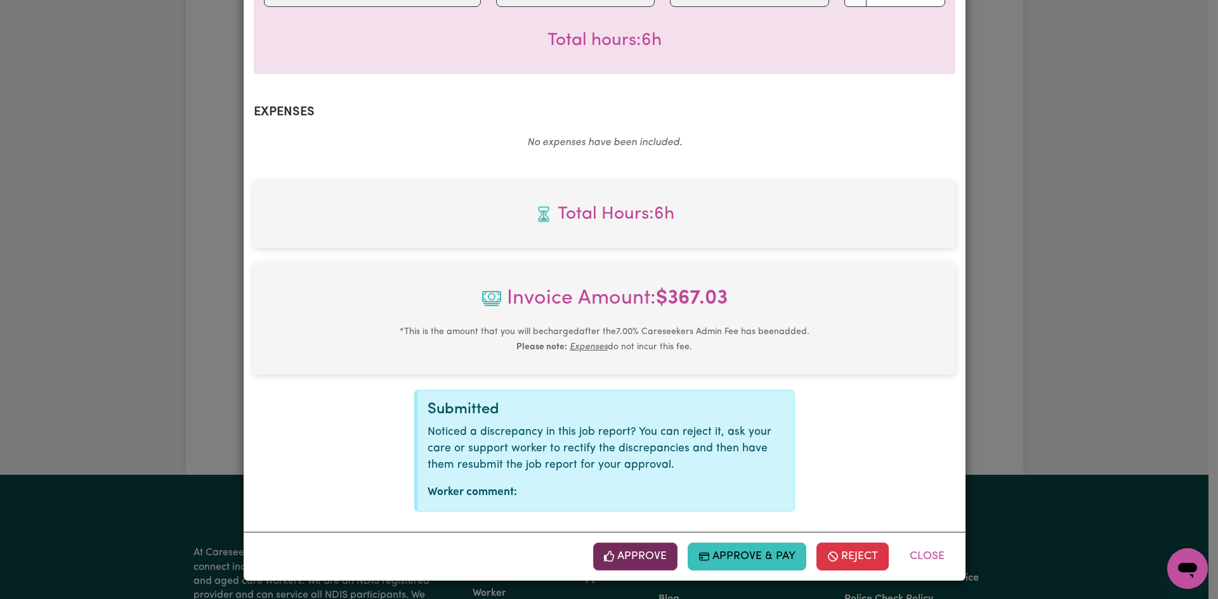  What do you see at coordinates (542, 347) in the screenshot?
I see `b: Please note:` at bounding box center [542, 347].